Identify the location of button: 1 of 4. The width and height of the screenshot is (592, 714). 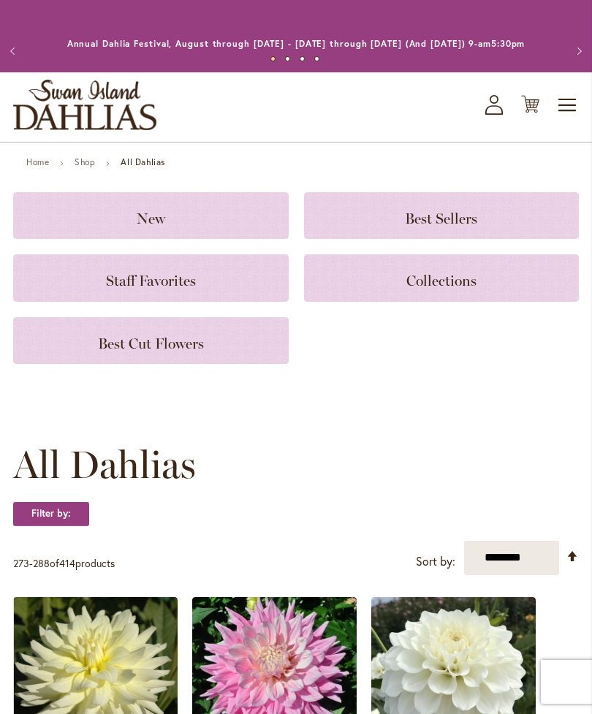
(272, 58).